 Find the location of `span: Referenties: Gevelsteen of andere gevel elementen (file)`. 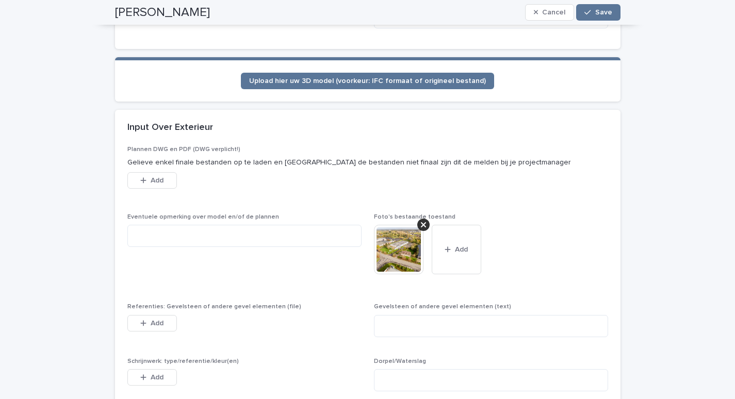

span: Referenties: Gevelsteen of andere gevel elementen (file) is located at coordinates (214, 307).